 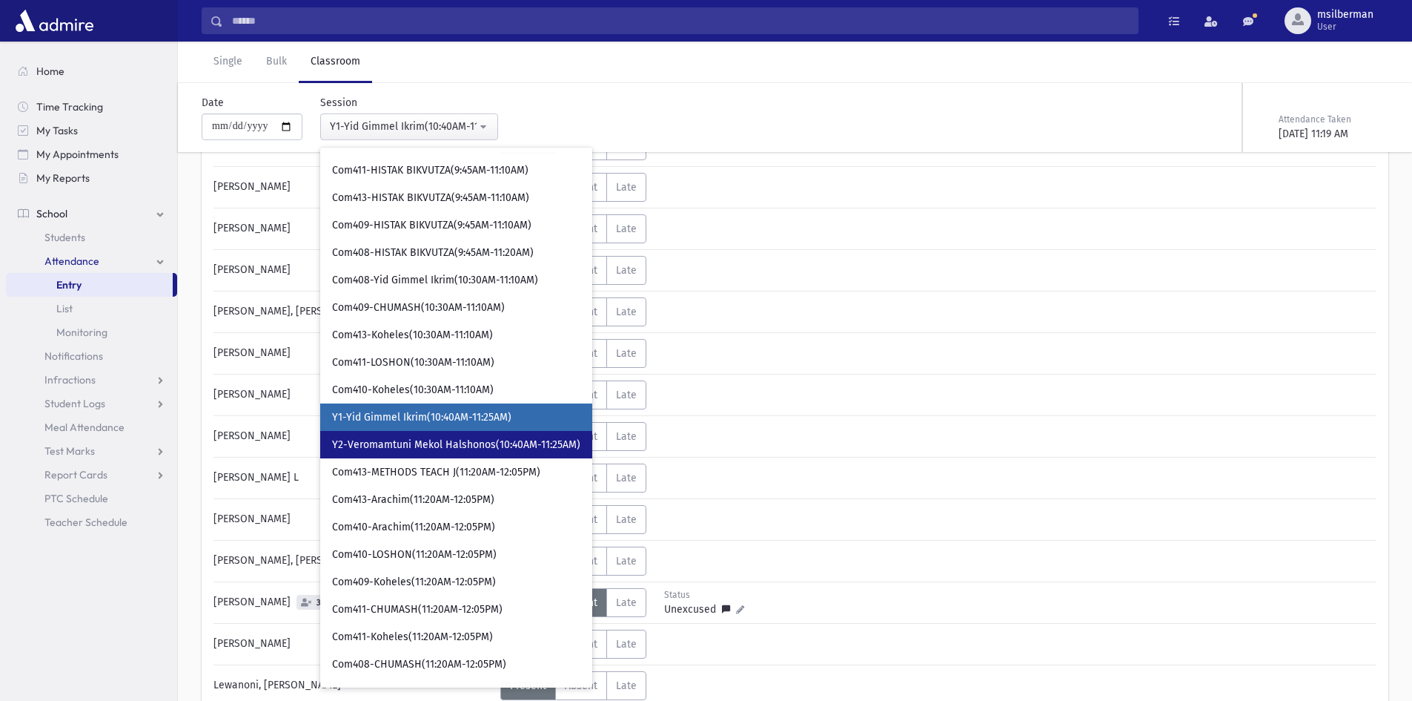 What do you see at coordinates (91, 356) in the screenshot?
I see `a: Notifications` at bounding box center [91, 356].